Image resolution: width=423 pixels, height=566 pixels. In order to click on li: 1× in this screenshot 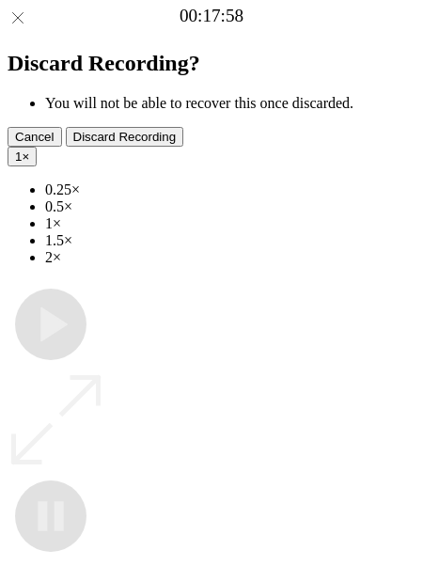, I will do `click(230, 224)`.